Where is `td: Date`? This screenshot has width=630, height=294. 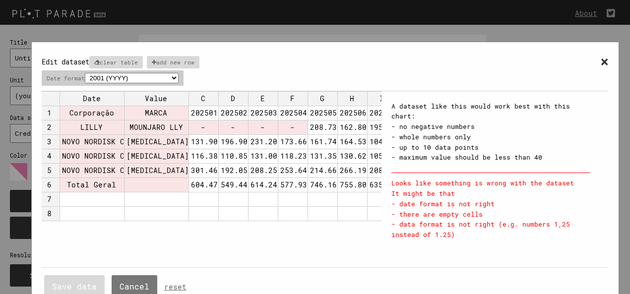
td: Date is located at coordinates (92, 98).